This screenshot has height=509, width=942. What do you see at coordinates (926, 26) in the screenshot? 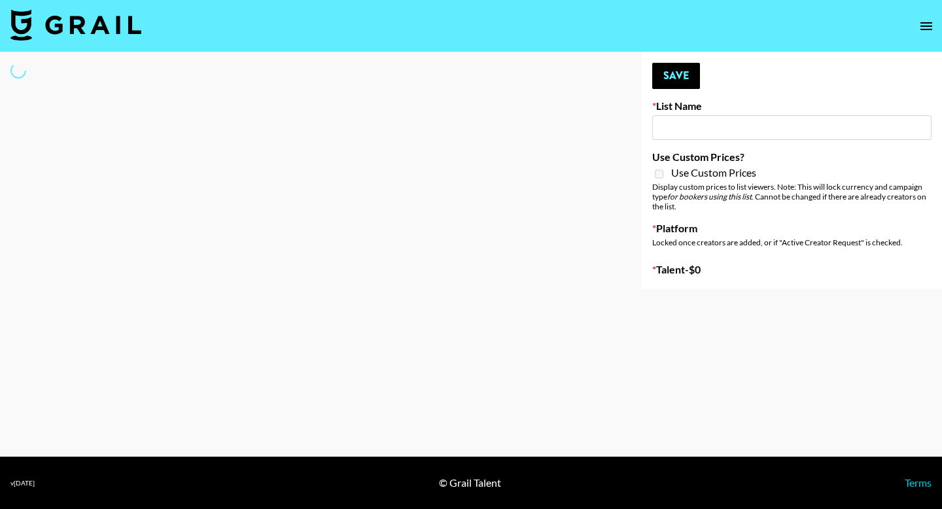
I see `button: open drawer` at bounding box center [926, 26].